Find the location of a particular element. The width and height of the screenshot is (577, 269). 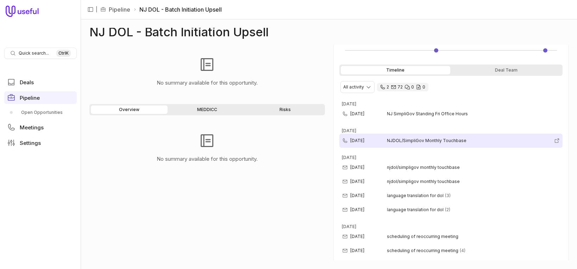

span: Pipeline is located at coordinates (30, 98).